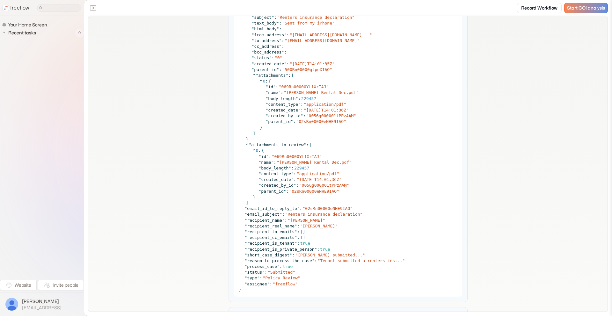 This screenshot has width=612, height=316. Describe the element at coordinates (28, 25) in the screenshot. I see `span: Your Home Screen` at that location.